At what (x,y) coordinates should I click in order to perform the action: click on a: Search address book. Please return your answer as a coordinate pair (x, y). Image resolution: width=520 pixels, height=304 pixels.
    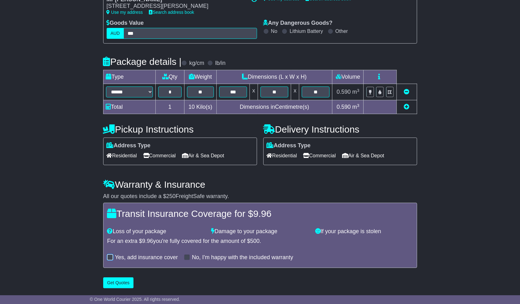
    Looking at the image, I should click on (172, 12).